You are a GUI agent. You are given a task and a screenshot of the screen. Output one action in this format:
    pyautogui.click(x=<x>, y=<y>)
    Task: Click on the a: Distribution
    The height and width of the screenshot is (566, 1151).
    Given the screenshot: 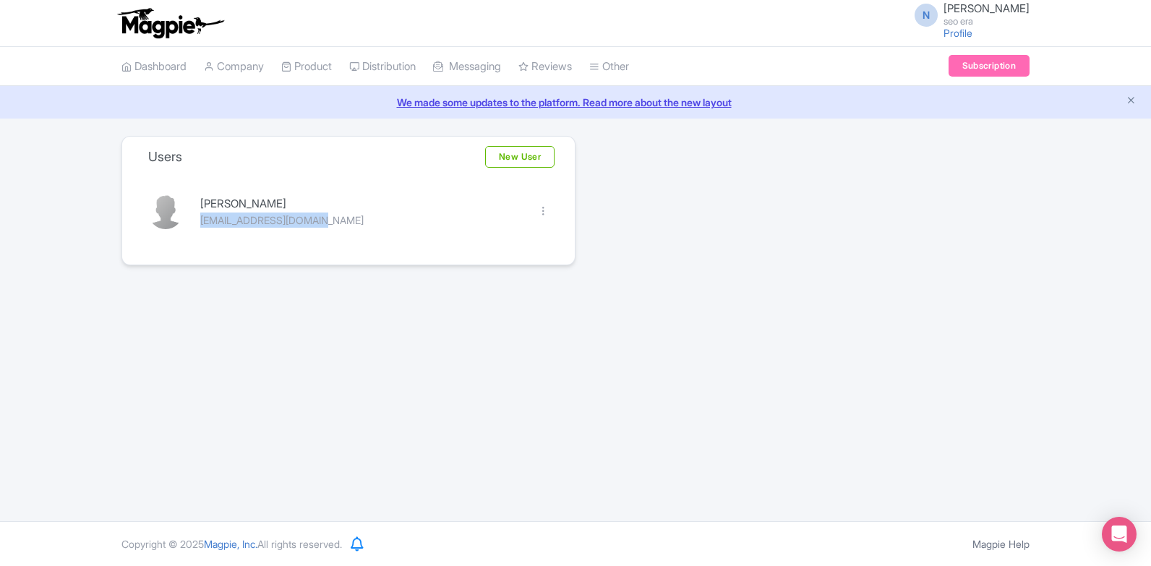 What is the action you would take?
    pyautogui.click(x=382, y=67)
    